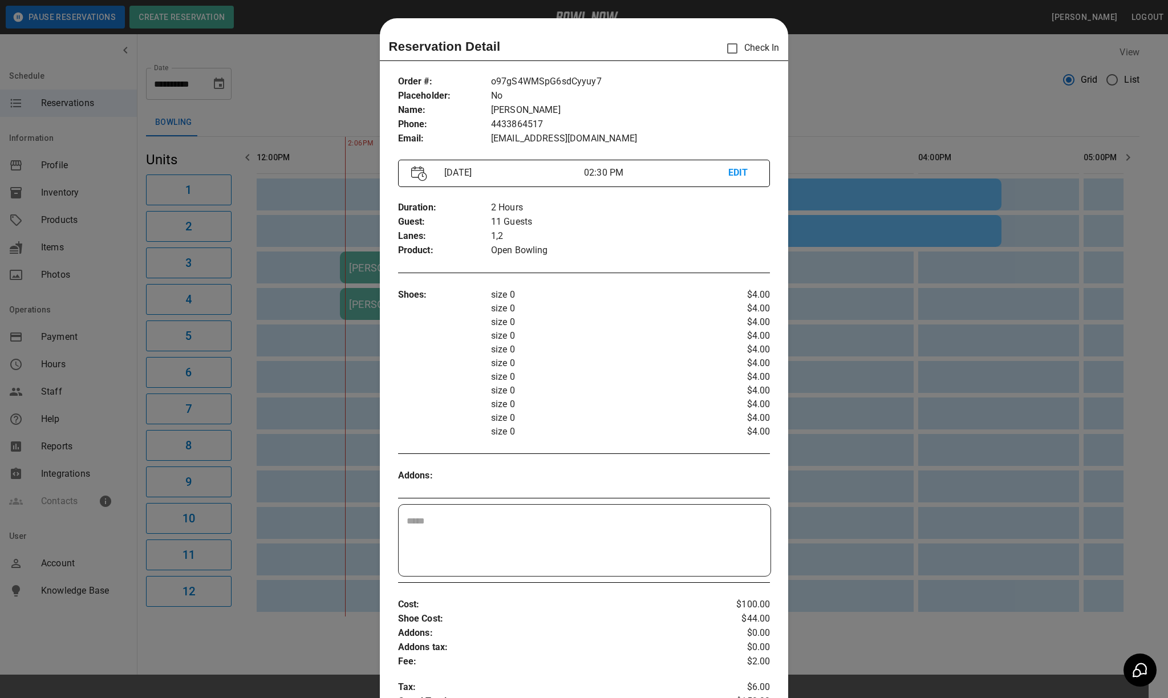 Image resolution: width=1168 pixels, height=698 pixels. I want to click on p: Tax :, so click(553, 687).